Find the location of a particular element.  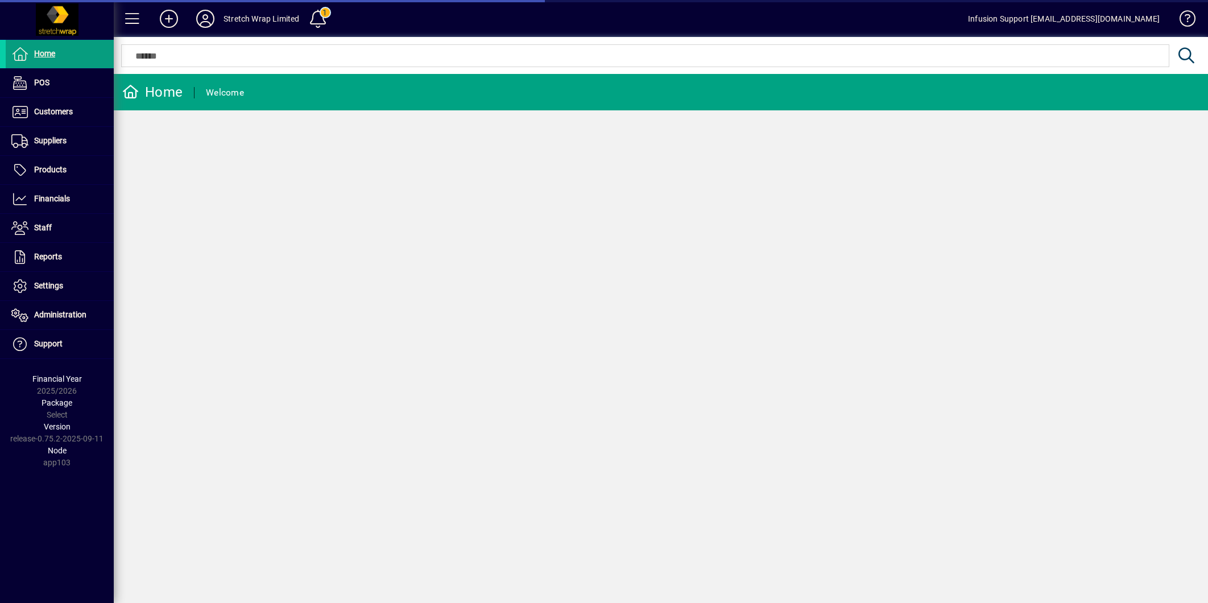

button: Profile is located at coordinates (205, 19).